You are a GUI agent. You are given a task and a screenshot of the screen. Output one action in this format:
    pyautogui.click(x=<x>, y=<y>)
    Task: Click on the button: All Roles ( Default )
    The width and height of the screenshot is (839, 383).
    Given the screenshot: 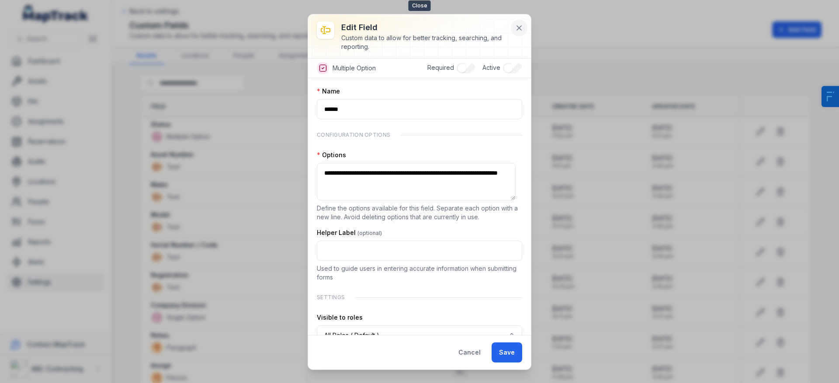 What is the action you would take?
    pyautogui.click(x=420, y=336)
    